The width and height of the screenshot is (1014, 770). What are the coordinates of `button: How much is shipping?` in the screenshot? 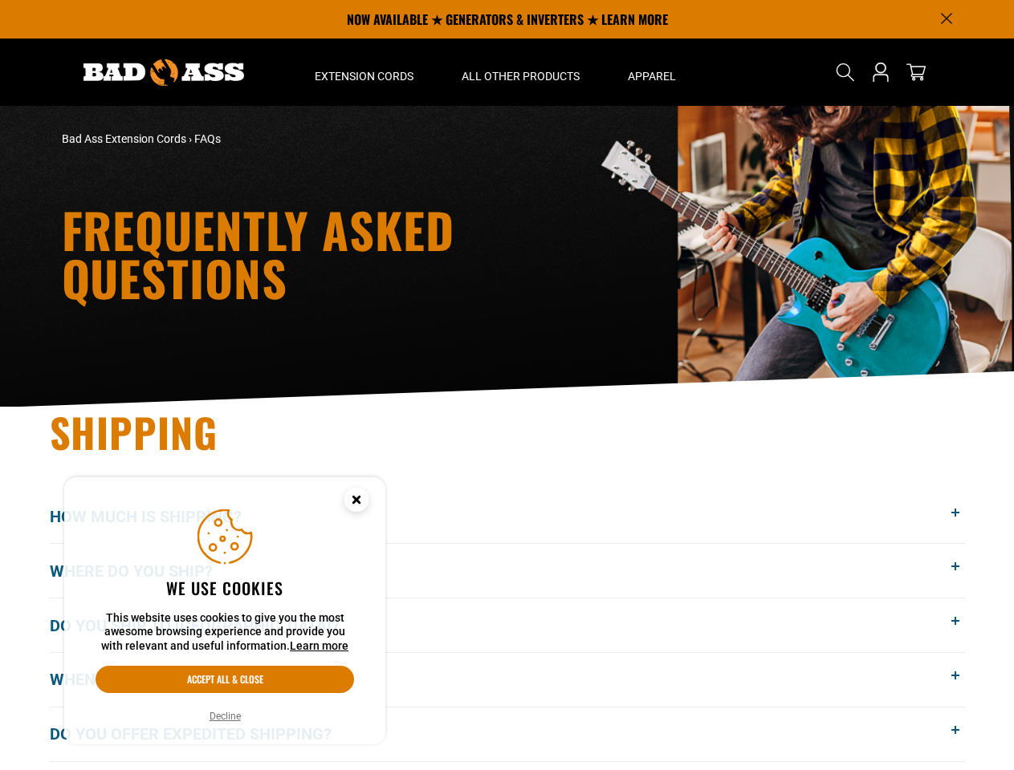 It's located at (507, 517).